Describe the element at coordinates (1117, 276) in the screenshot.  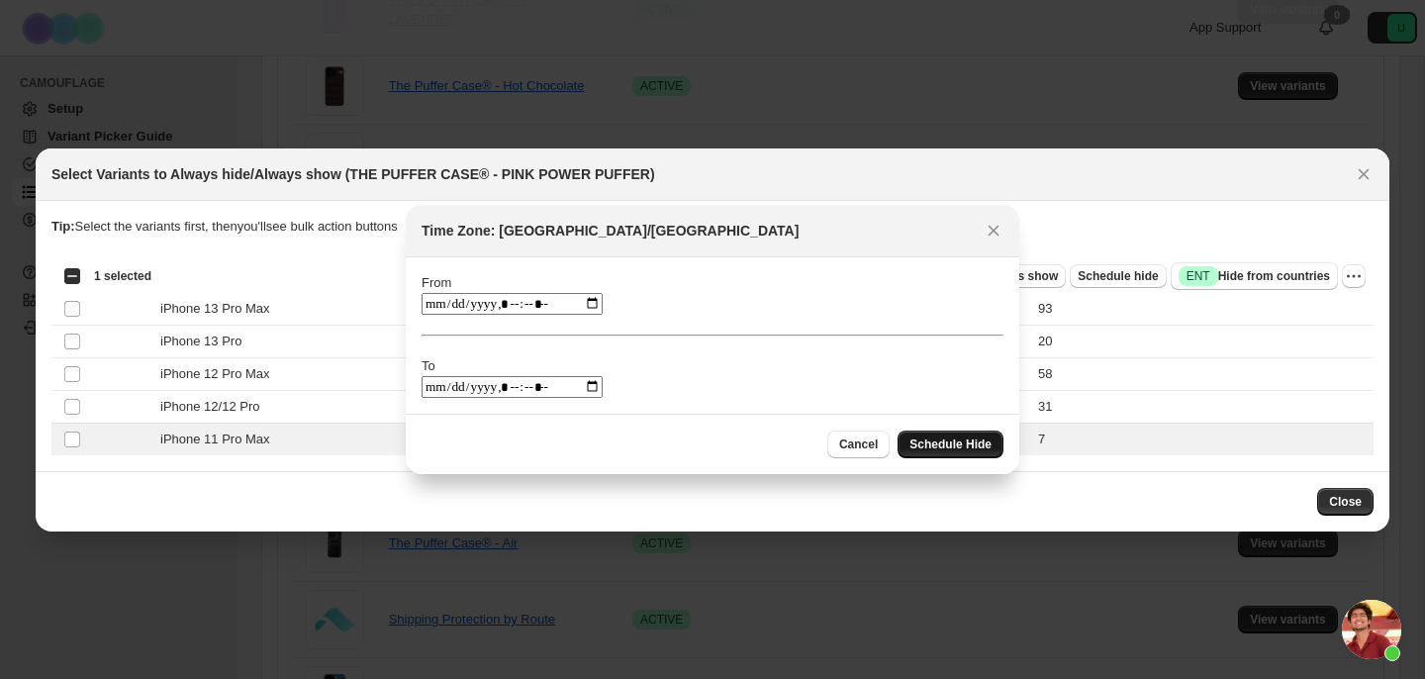
I see `button: Schedule hide` at that location.